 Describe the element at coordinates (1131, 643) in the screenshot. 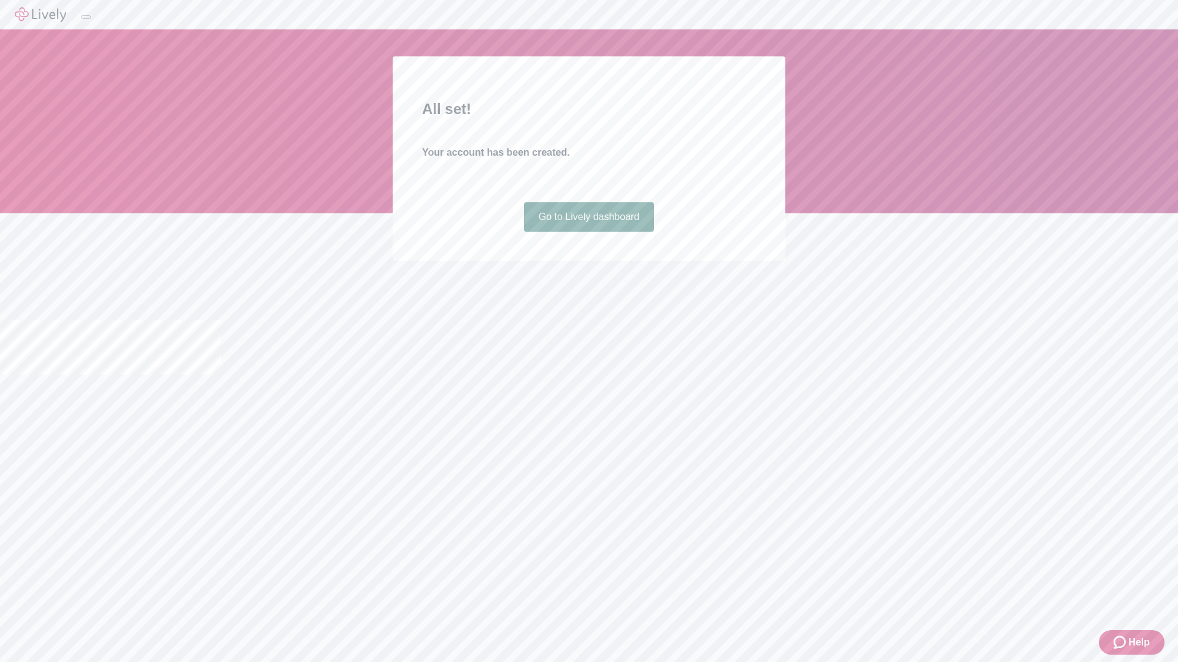

I see `button: Zendesk support iconHelp` at that location.